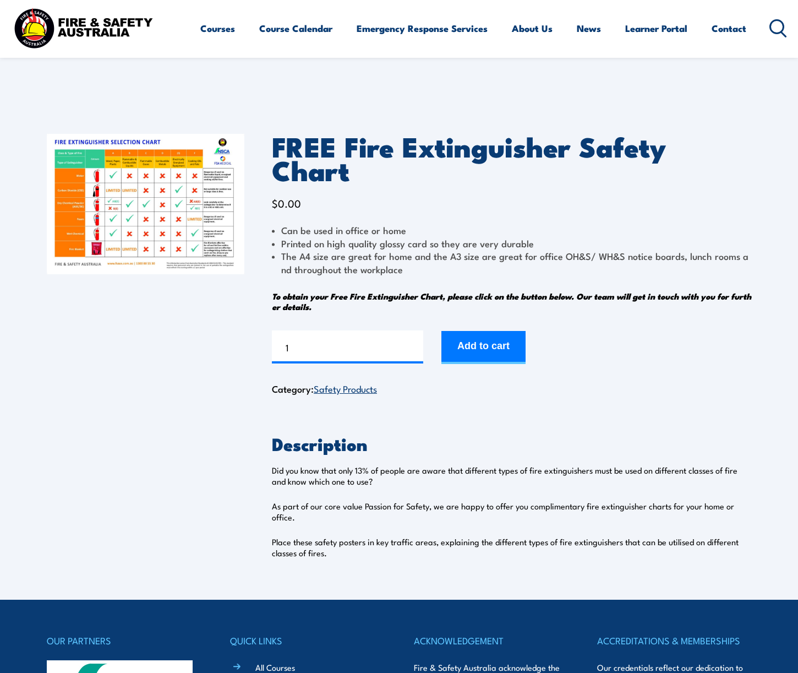 Image resolution: width=798 pixels, height=673 pixels. I want to click on h4: OUR PARTNERS, so click(124, 640).